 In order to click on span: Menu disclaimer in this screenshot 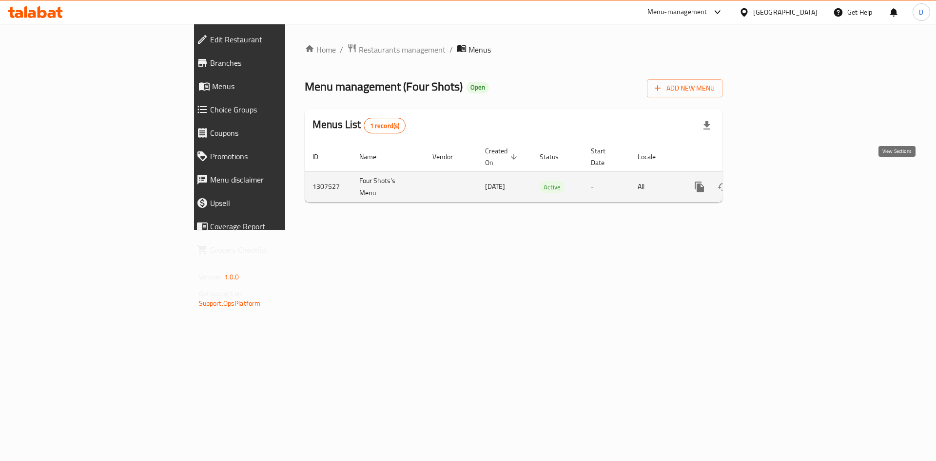, I will do `click(276, 180)`.